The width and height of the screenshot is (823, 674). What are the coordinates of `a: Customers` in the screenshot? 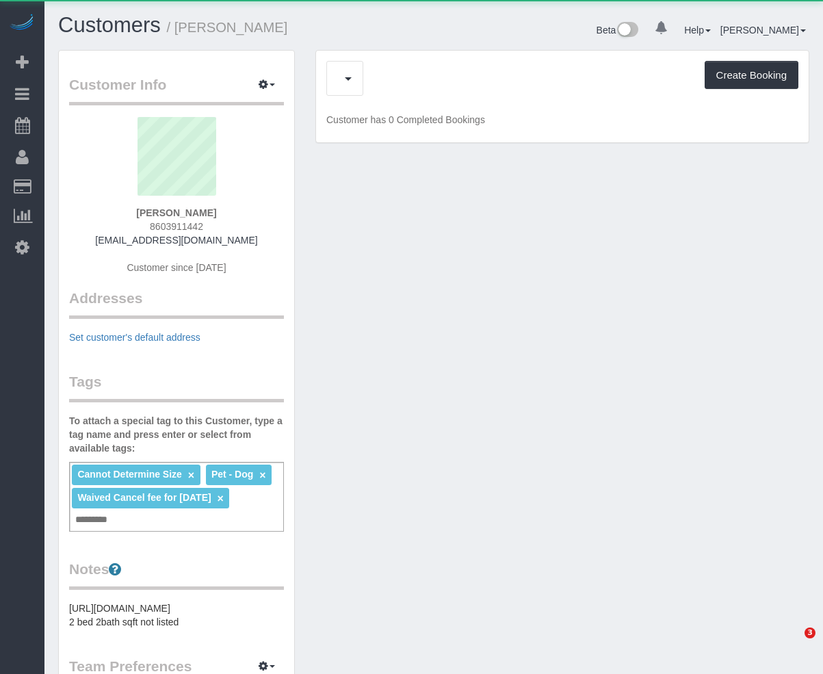 It's located at (109, 25).